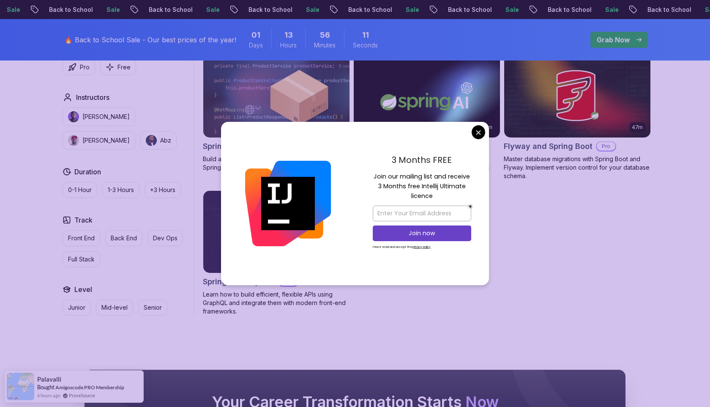  Describe the element at coordinates (80, 190) in the screenshot. I see `p: 0-1 Hour` at that location.